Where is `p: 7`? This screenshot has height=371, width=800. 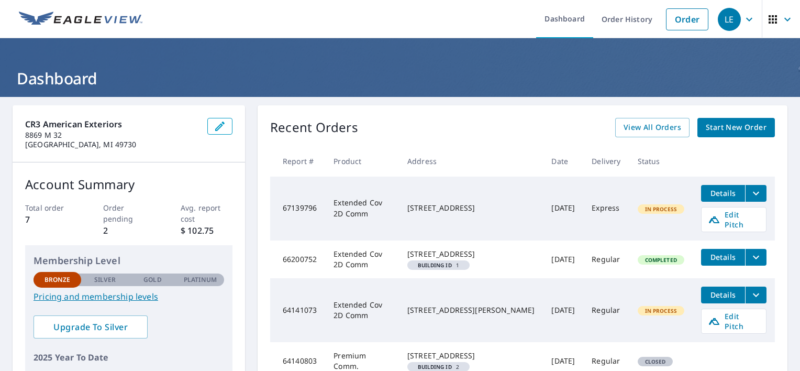
p: 7 is located at coordinates (51, 219).